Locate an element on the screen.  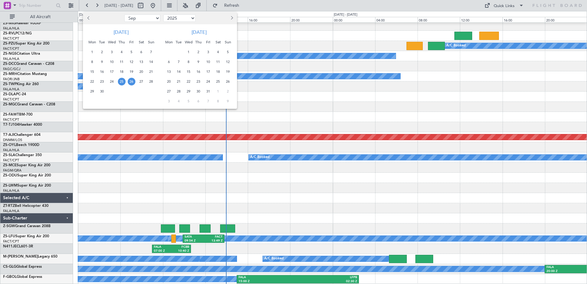
div: 7-10-2025 is located at coordinates (179, 62).